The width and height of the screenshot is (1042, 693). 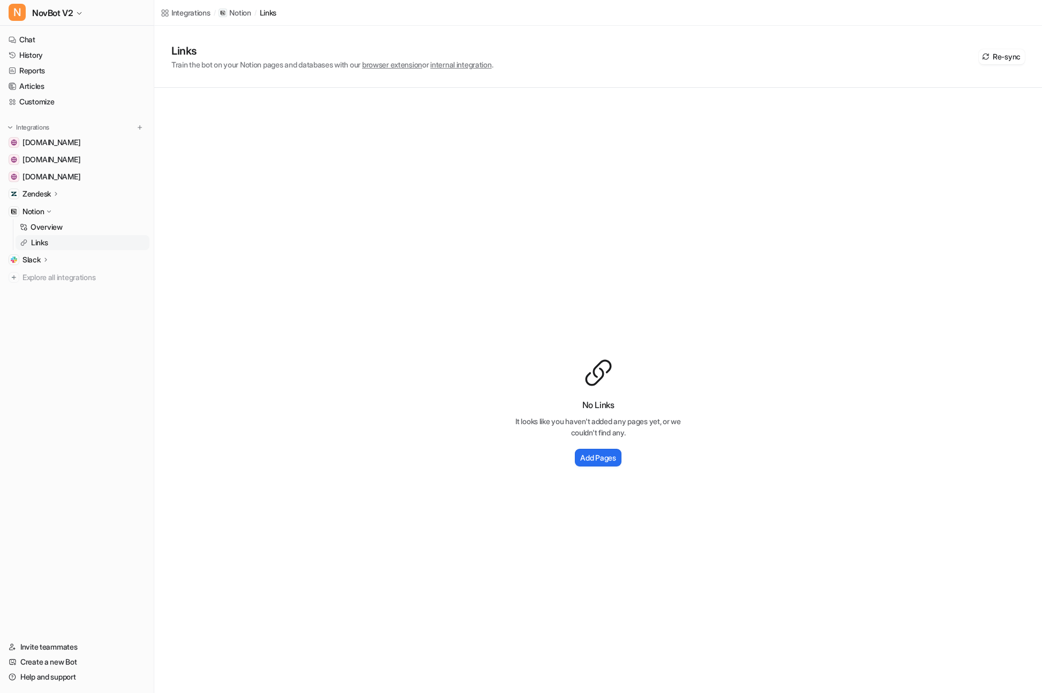 What do you see at coordinates (82, 243) in the screenshot?
I see `a: Links` at bounding box center [82, 243].